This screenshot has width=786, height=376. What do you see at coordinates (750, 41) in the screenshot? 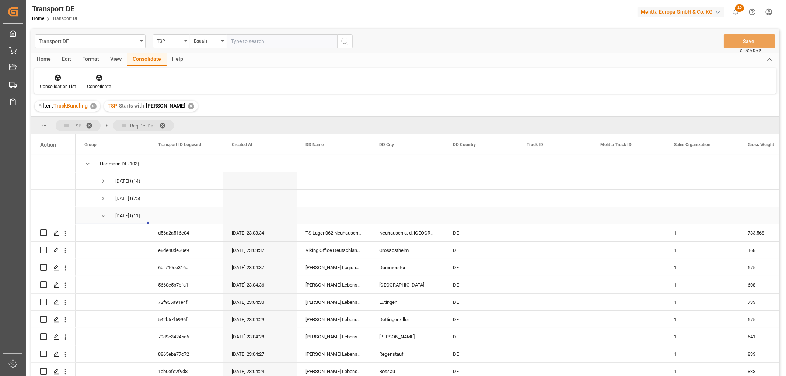
I see `button: Save` at bounding box center [750, 41].